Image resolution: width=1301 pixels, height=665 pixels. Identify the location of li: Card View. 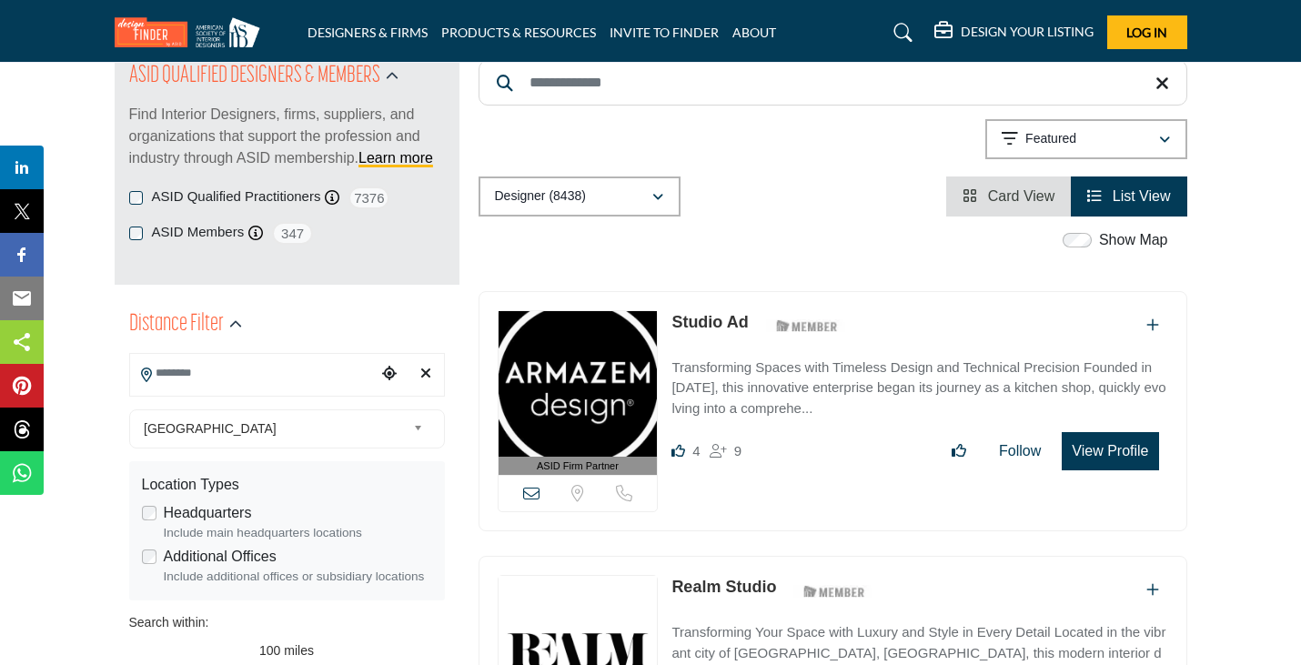
(1008, 196).